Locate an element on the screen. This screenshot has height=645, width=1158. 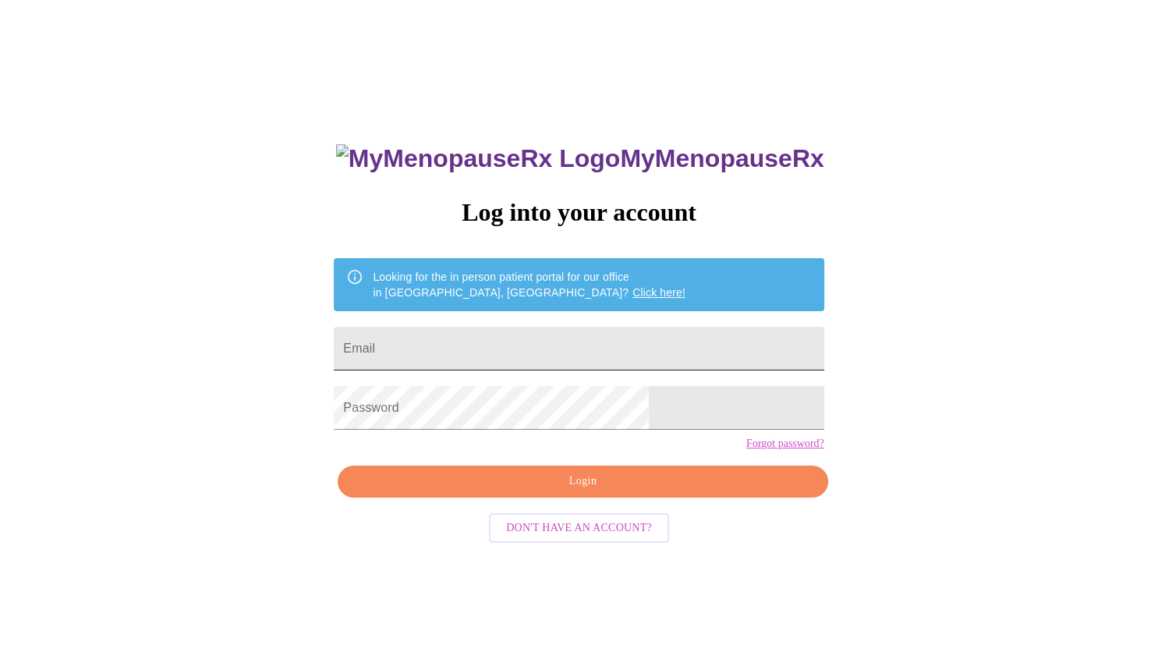
h3: Log into your account is located at coordinates (579, 212).